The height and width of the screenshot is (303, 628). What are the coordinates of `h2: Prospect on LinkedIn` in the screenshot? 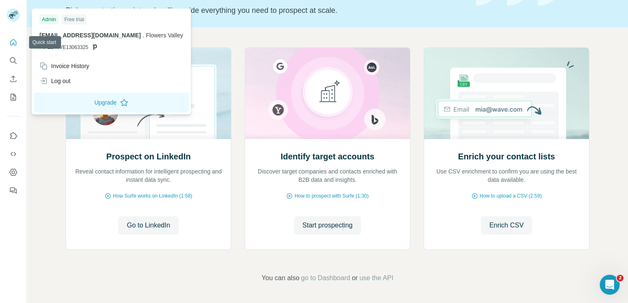 It's located at (148, 157).